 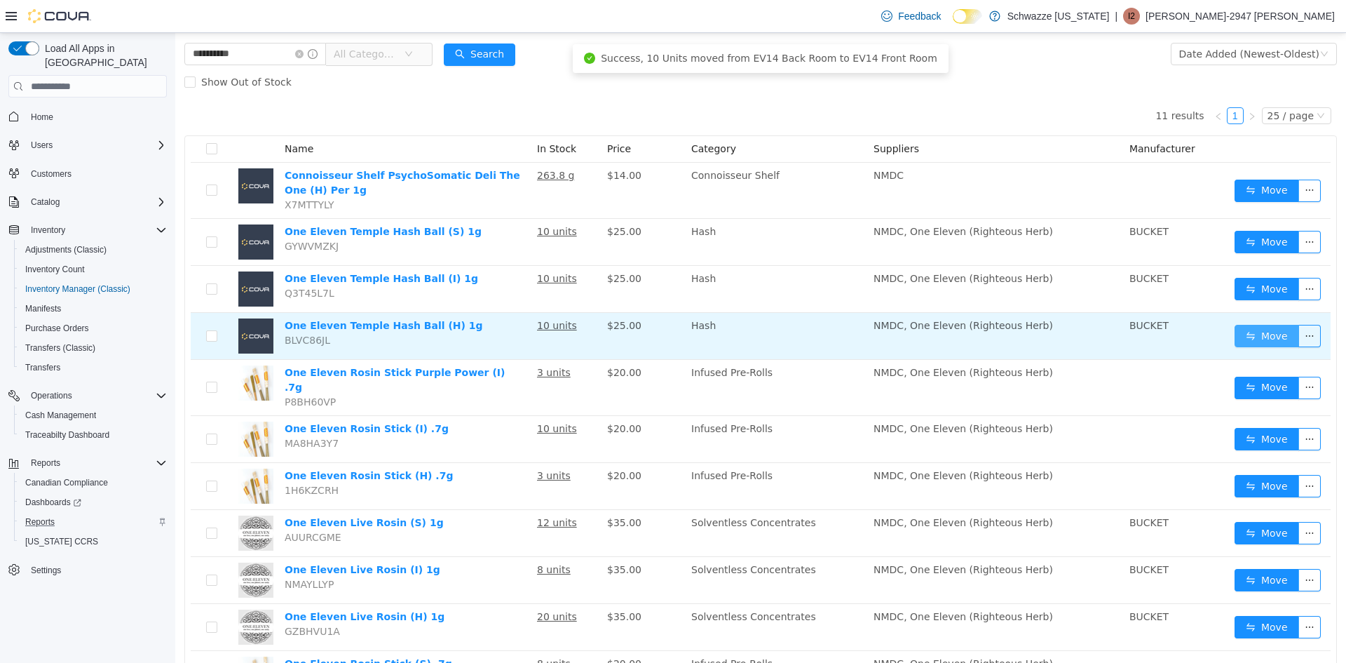 What do you see at coordinates (208, 198) in the screenshot?
I see `a: One Eleven Temple Hash Ball (S) 1g` at bounding box center [208, 198].